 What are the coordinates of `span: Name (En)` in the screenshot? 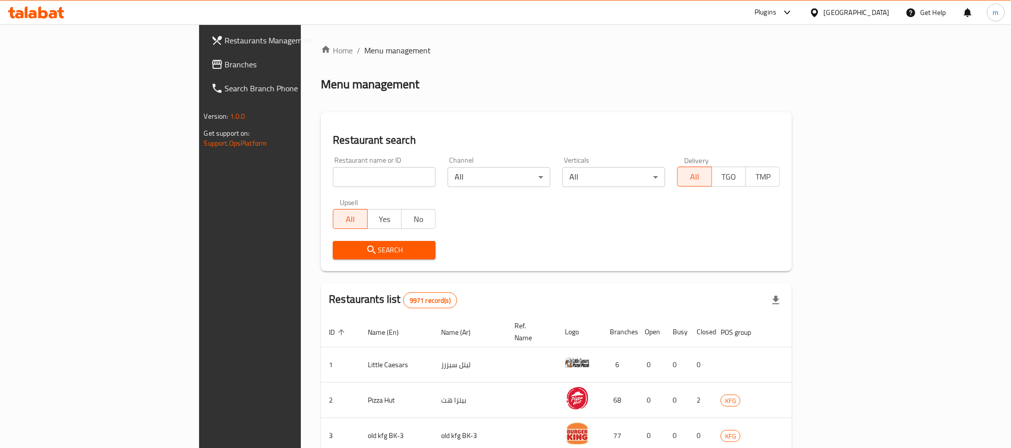 It's located at (390, 332).